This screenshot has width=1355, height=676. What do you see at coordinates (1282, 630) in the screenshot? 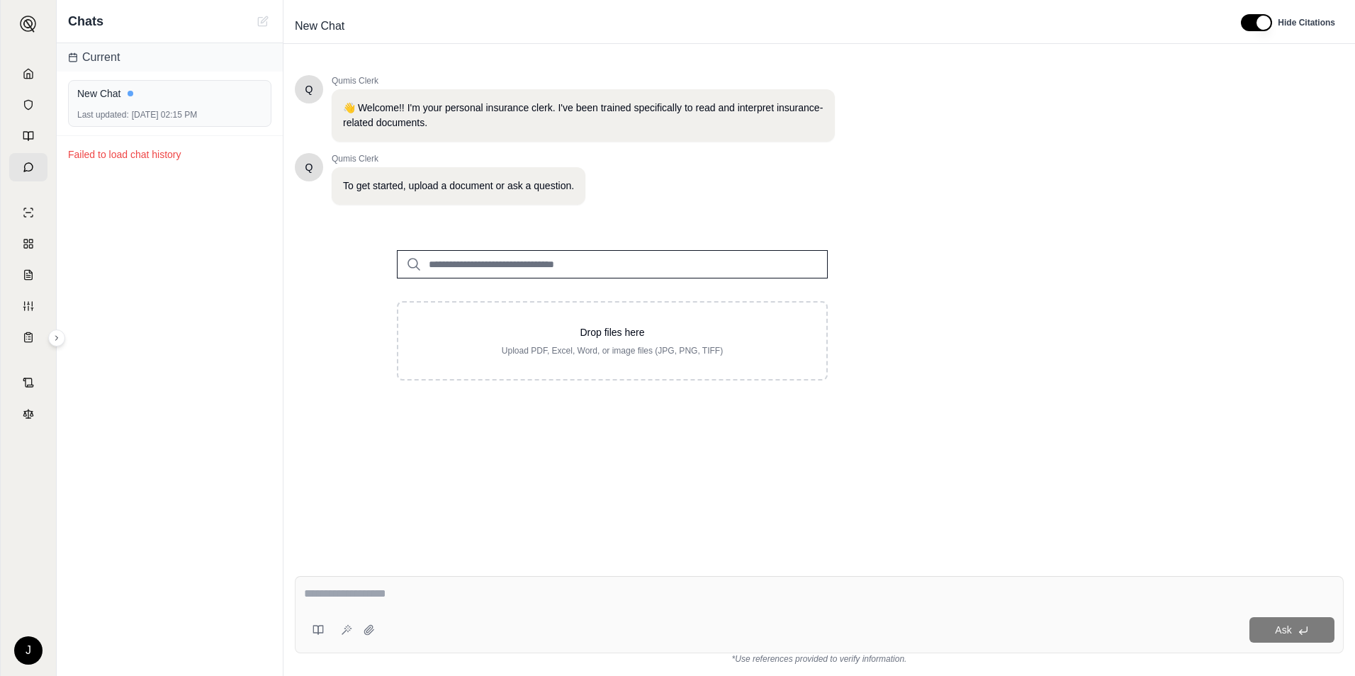
I see `span: Ask` at bounding box center [1282, 630].